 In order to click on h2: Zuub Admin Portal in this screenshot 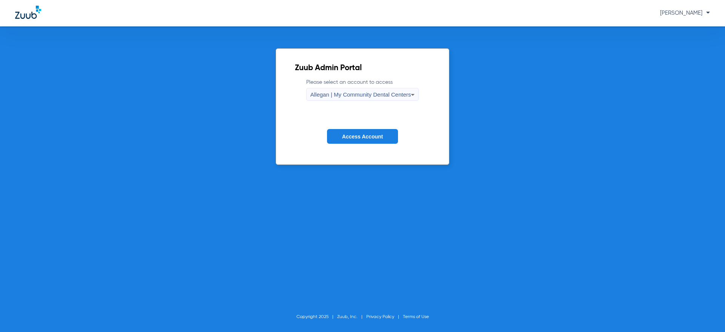, I will do `click(363, 68)`.